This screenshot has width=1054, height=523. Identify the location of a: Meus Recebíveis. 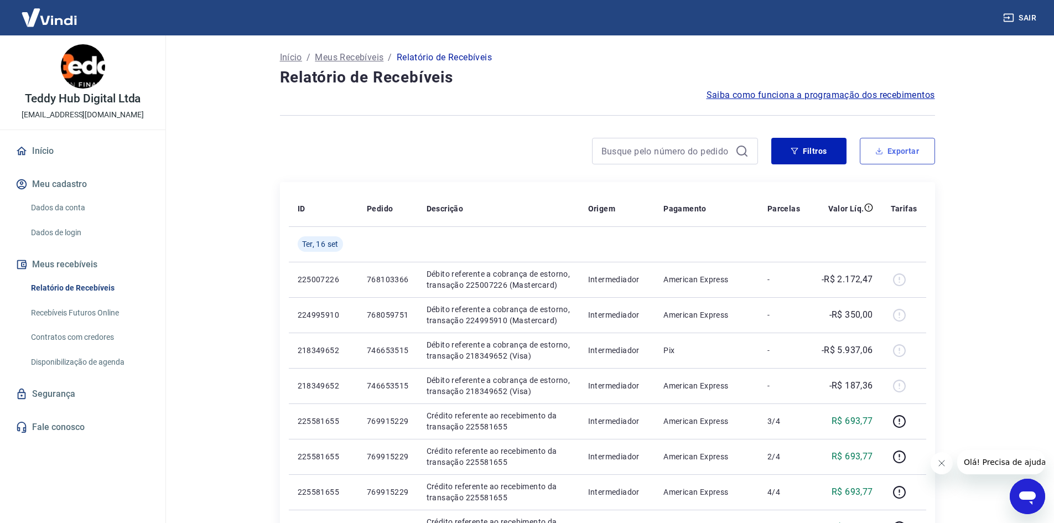
(349, 58).